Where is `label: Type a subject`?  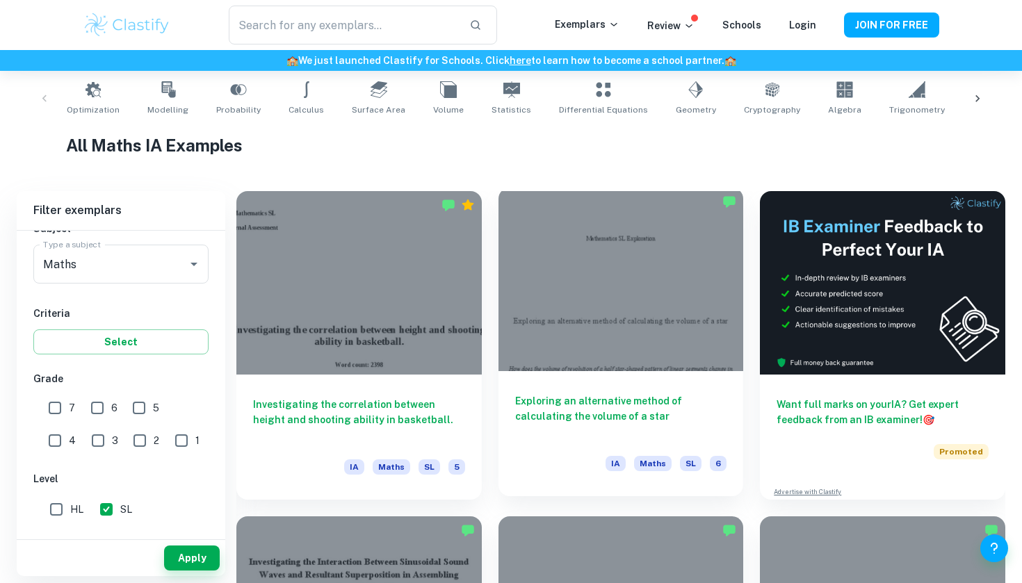 label: Type a subject is located at coordinates (72, 244).